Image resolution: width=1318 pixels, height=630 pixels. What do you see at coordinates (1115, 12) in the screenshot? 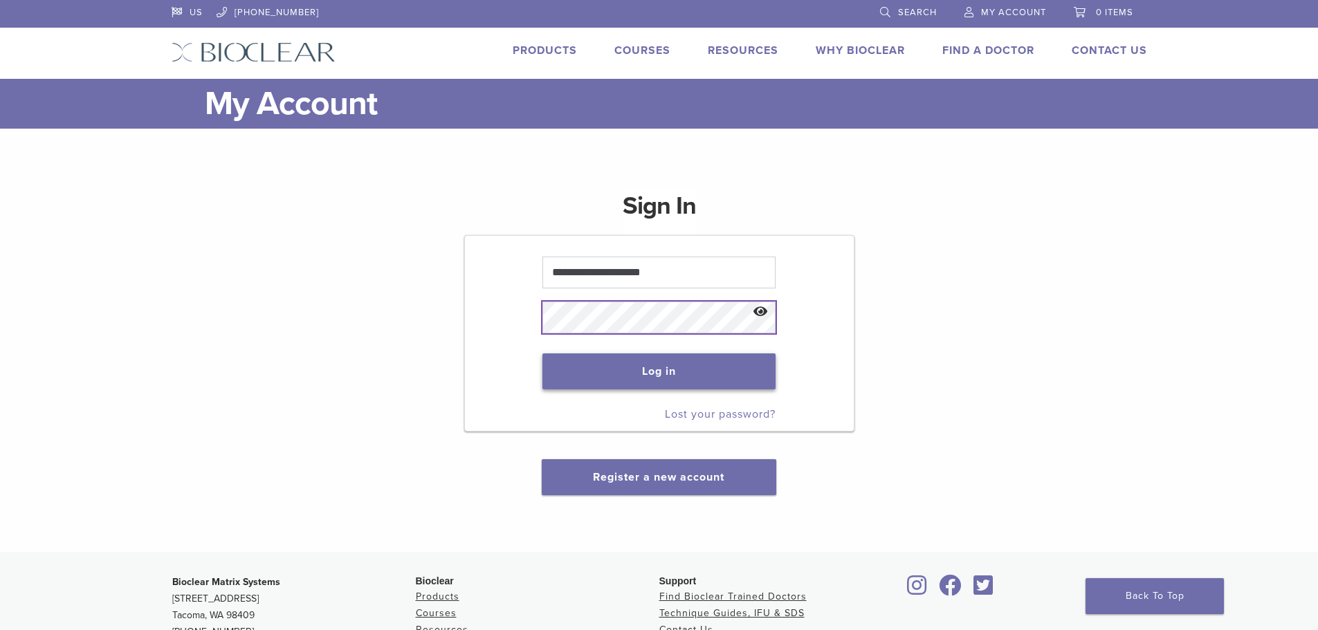
I see `span: 0 items` at bounding box center [1115, 12].